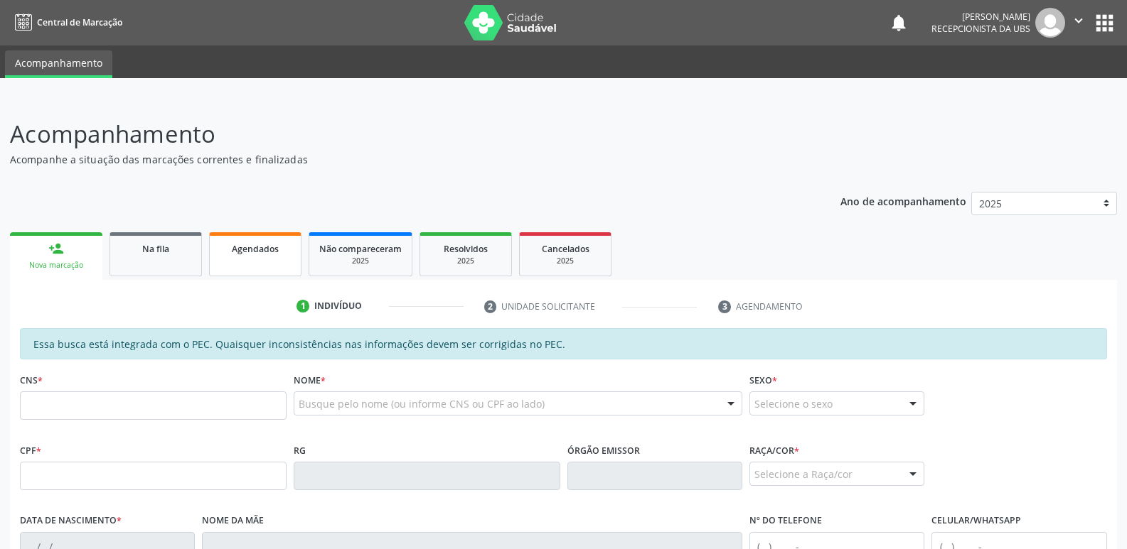 This screenshot has height=549, width=1127. I want to click on span: Selecione a Raça/cor, so click(803, 474).